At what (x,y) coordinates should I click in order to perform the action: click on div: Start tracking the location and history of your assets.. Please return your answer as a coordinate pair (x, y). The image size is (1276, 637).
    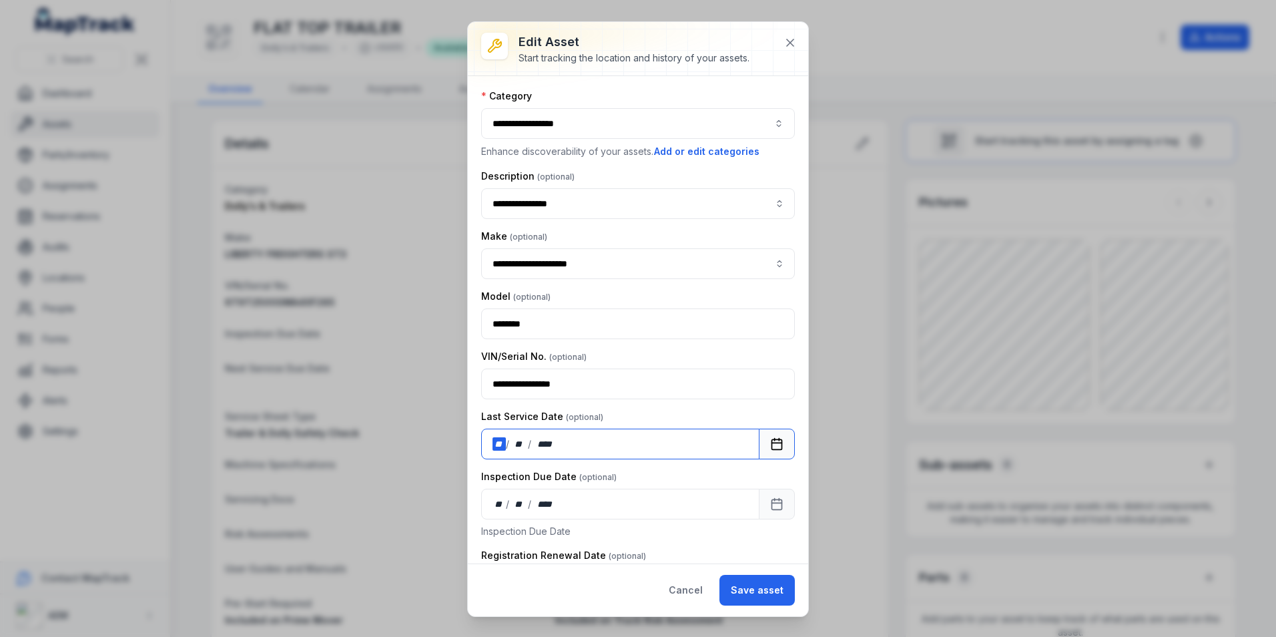
    Looking at the image, I should click on (634, 58).